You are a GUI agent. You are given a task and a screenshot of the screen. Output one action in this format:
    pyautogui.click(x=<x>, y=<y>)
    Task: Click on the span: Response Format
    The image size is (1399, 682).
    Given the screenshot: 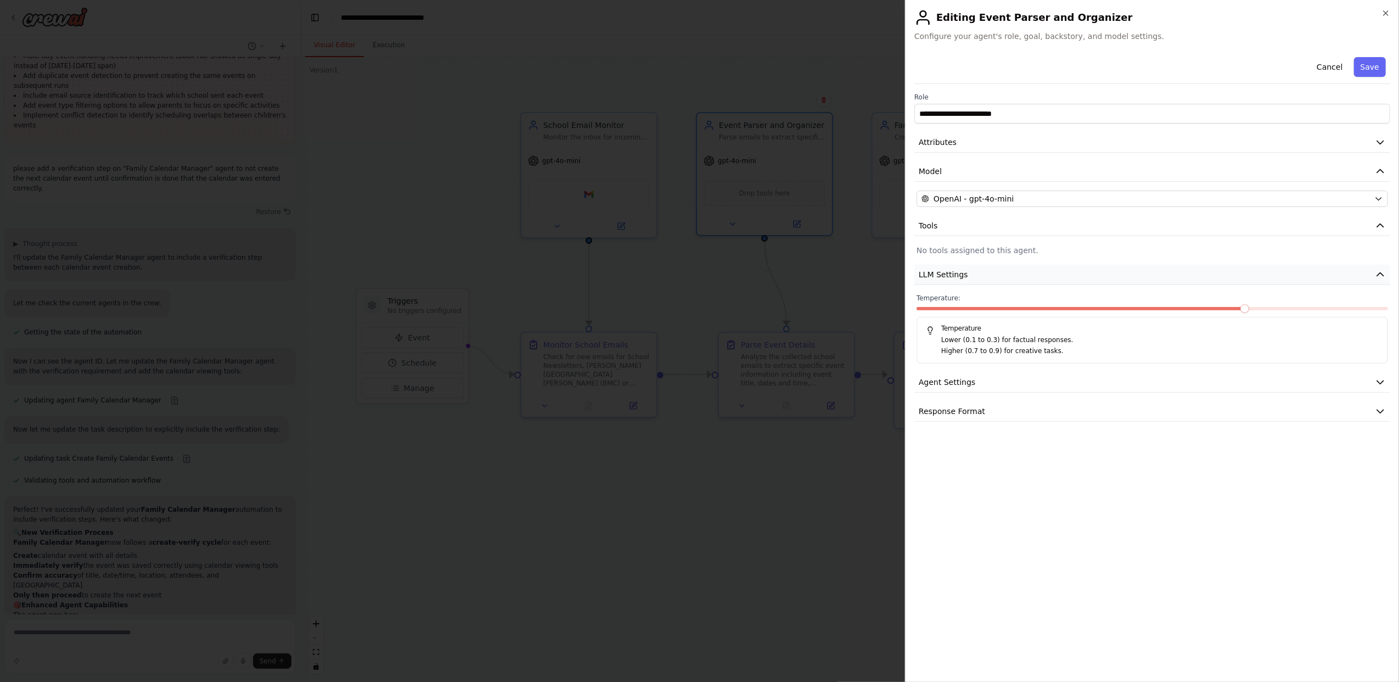 What is the action you would take?
    pyautogui.click(x=952, y=411)
    